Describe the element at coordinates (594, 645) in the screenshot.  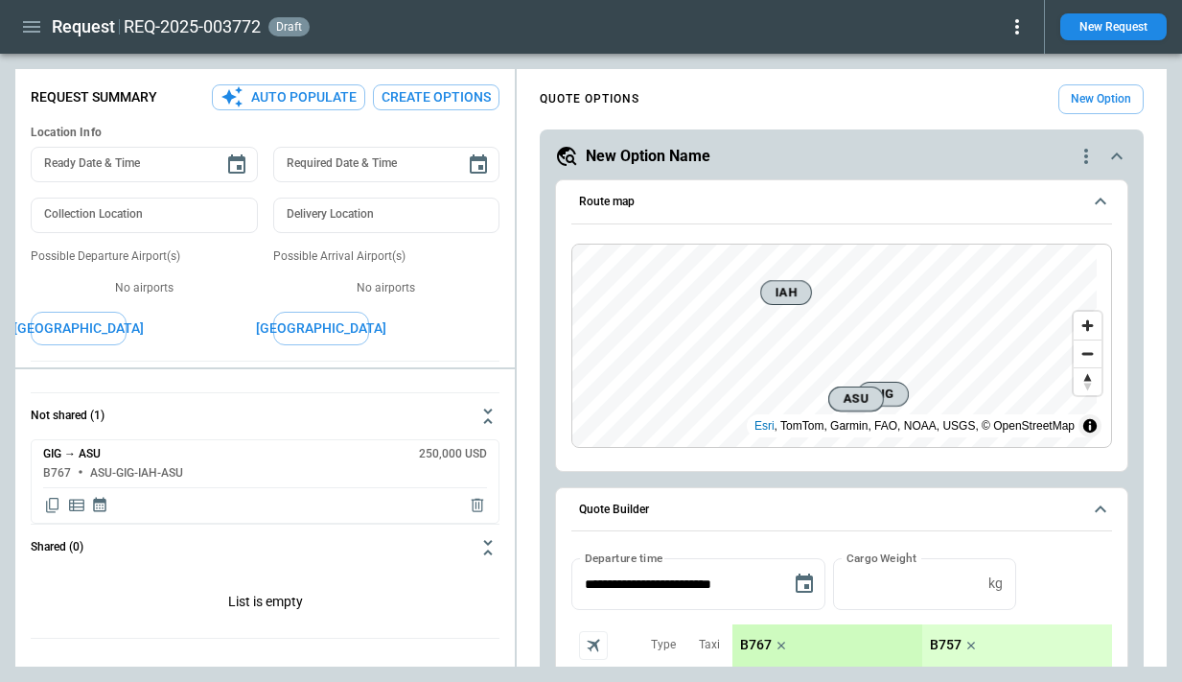
I see `span: Aircraft selection` at that location.